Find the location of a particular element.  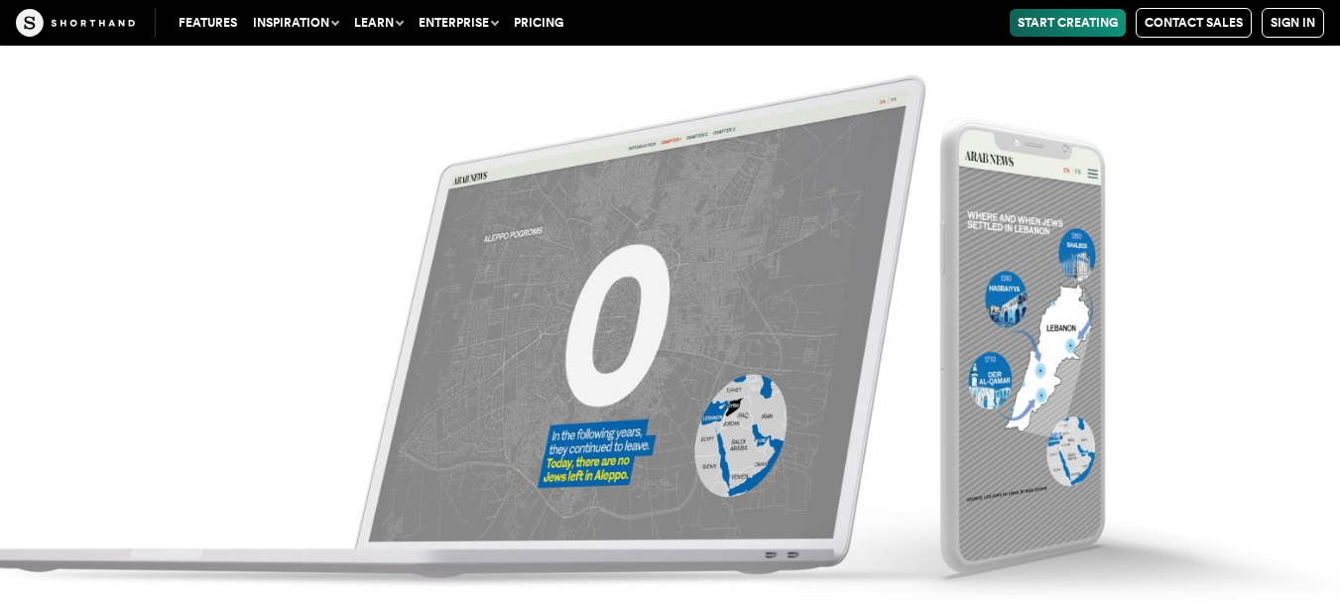

button: Learn is located at coordinates (378, 23).